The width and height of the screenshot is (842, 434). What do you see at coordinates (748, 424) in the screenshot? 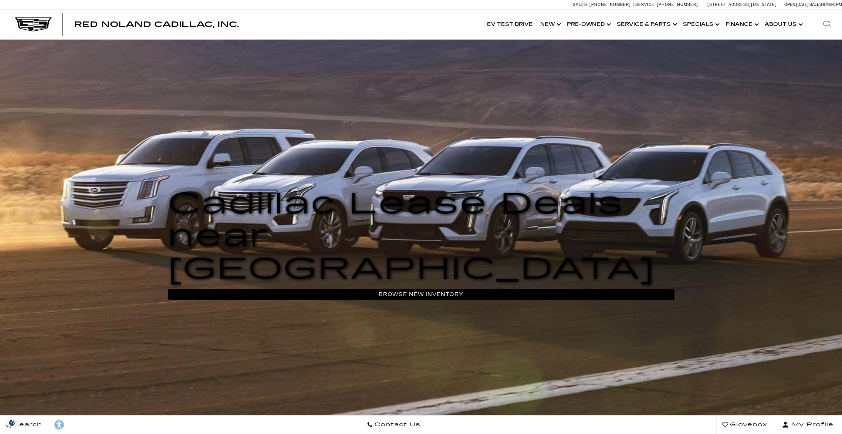
I see `span: Glovebox` at bounding box center [748, 424].